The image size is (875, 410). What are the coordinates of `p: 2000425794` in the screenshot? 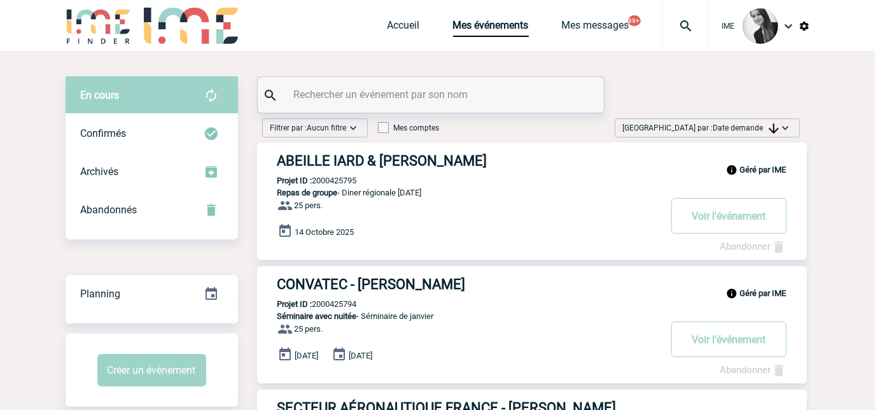 It's located at (307, 304).